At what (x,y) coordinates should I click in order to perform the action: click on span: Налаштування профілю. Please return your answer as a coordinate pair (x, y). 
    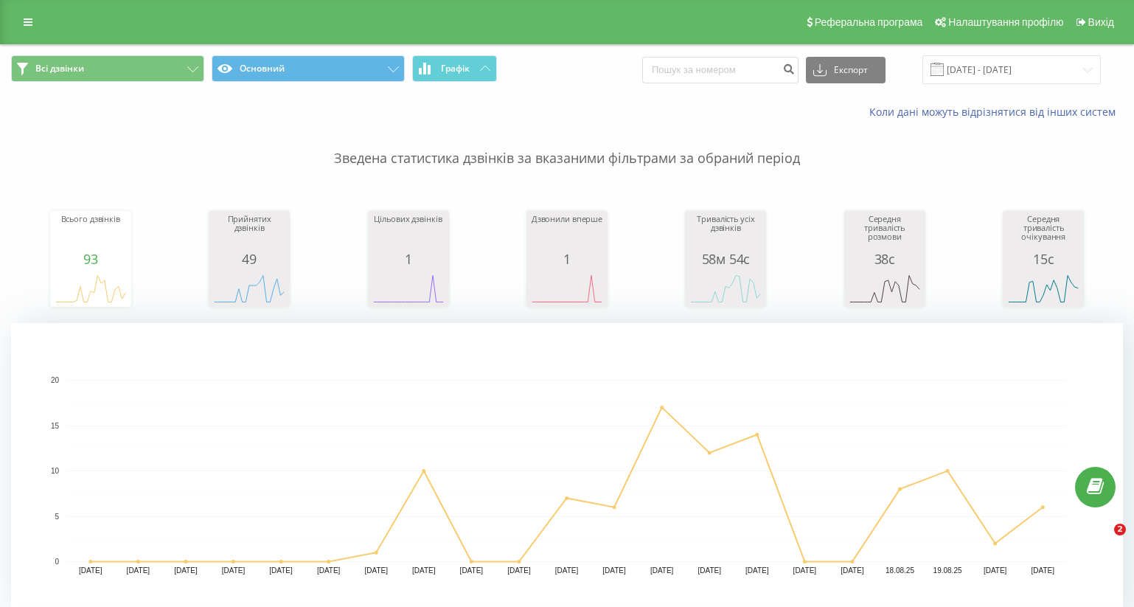
    Looking at the image, I should click on (1006, 22).